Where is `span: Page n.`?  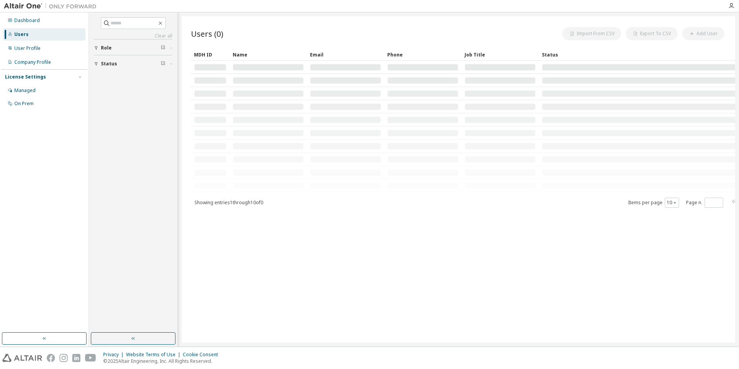 span: Page n. is located at coordinates (704, 202).